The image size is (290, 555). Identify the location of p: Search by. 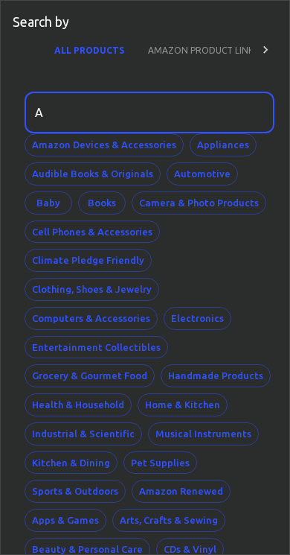
(41, 22).